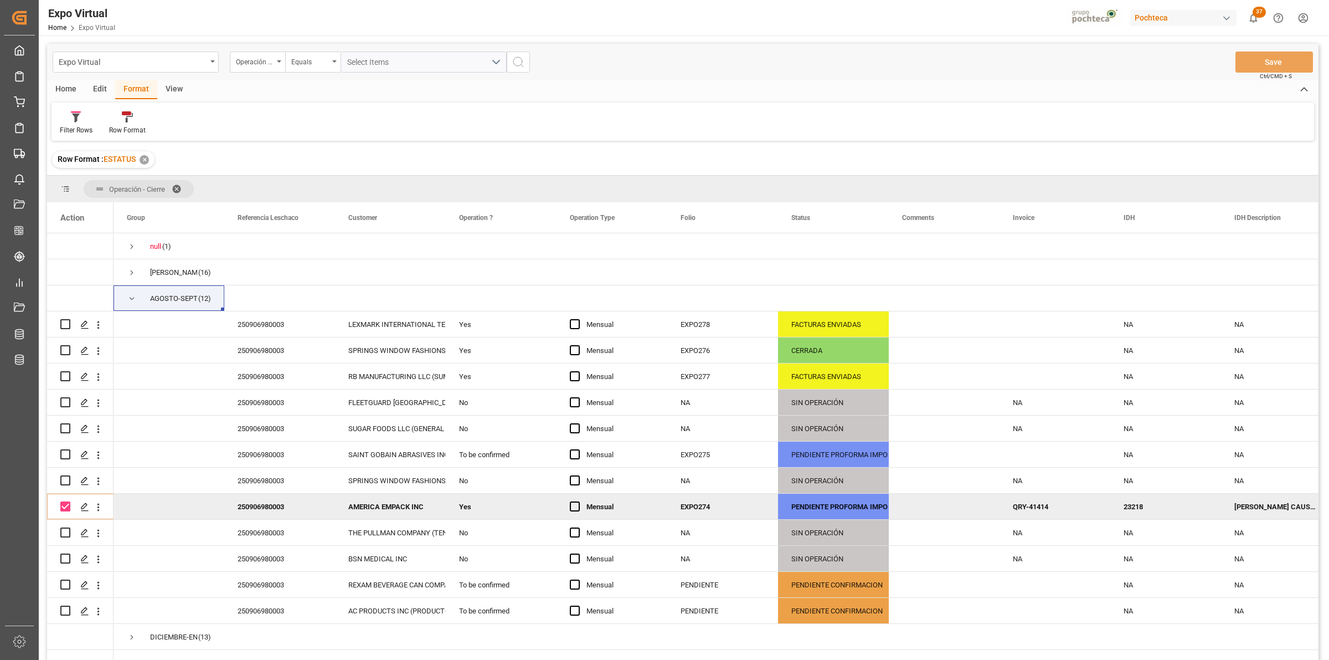 The image size is (1329, 660). I want to click on div: EXPO278, so click(723, 324).